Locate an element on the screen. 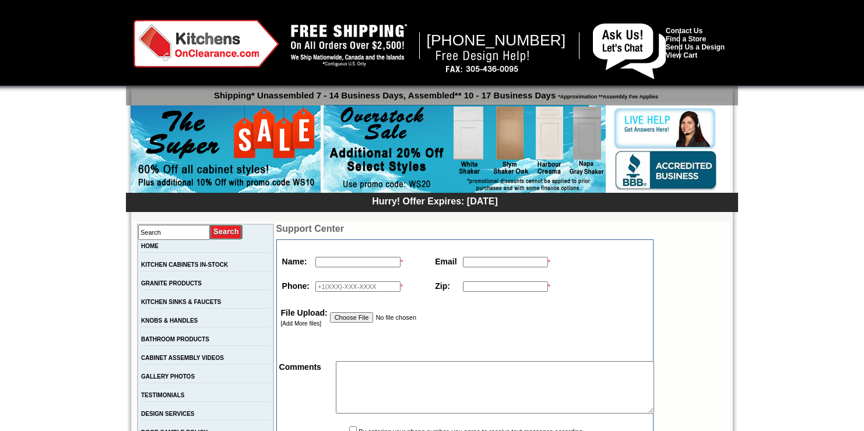 This screenshot has height=431, width=864. td: Support Center is located at coordinates (464, 229).